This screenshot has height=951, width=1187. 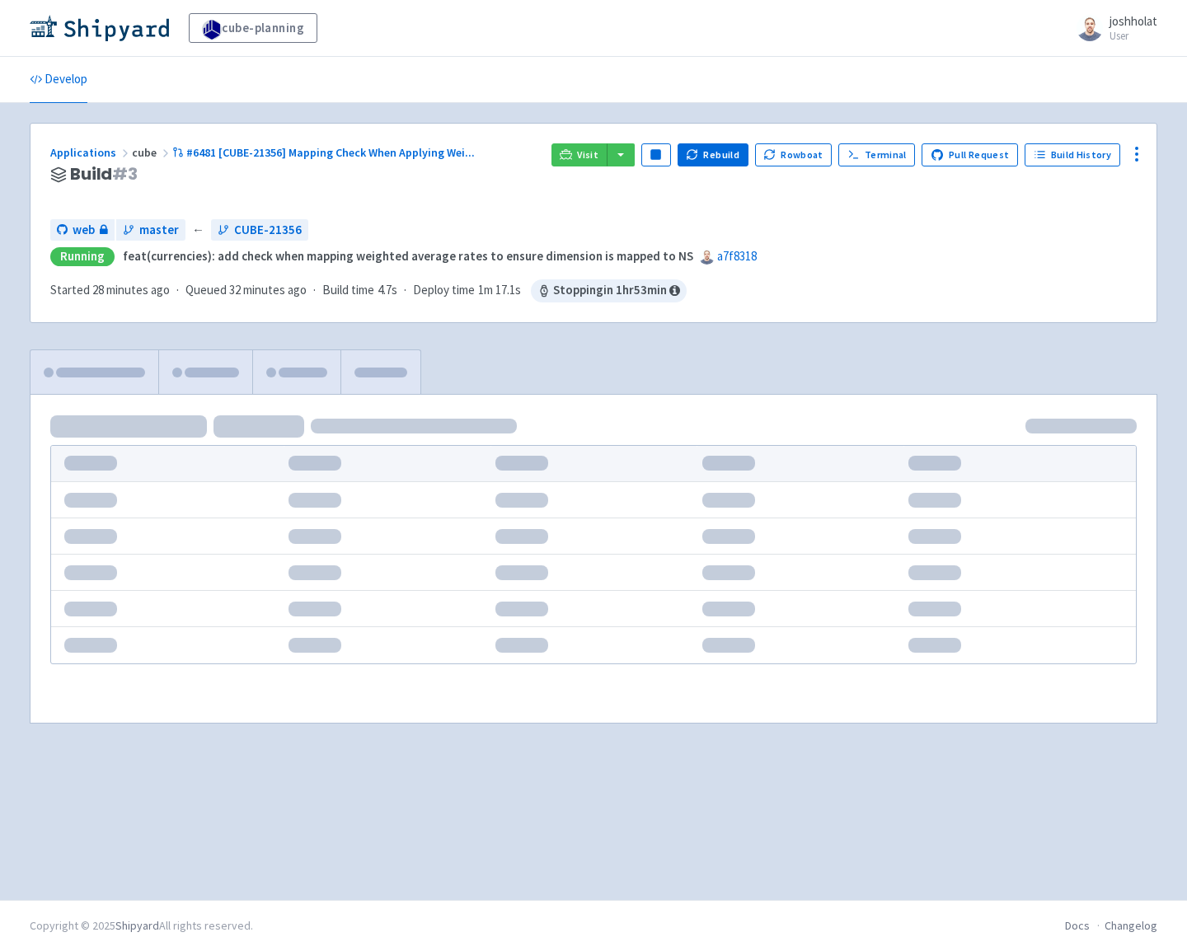 I want to click on span: # 3, so click(x=124, y=174).